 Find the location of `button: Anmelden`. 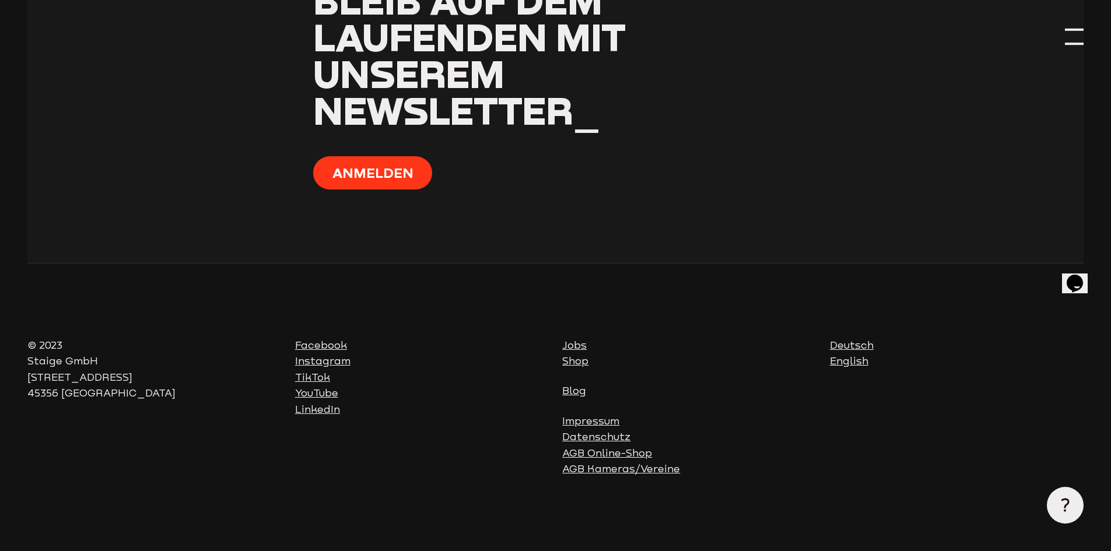

button: Anmelden is located at coordinates (373, 173).